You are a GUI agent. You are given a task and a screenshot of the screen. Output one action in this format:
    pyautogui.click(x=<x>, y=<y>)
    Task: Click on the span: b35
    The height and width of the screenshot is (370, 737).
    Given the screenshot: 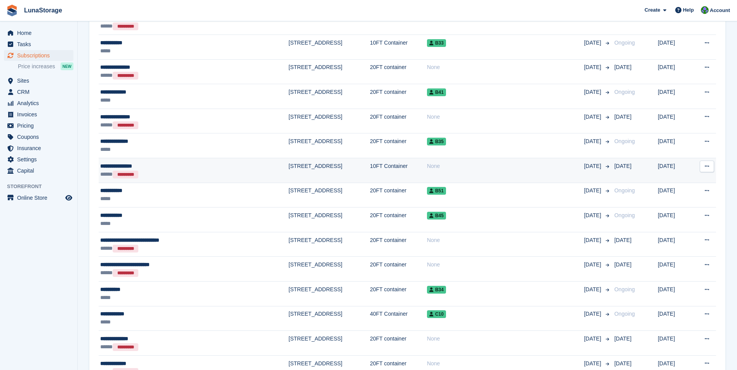 What is the action you would take?
    pyautogui.click(x=436, y=142)
    